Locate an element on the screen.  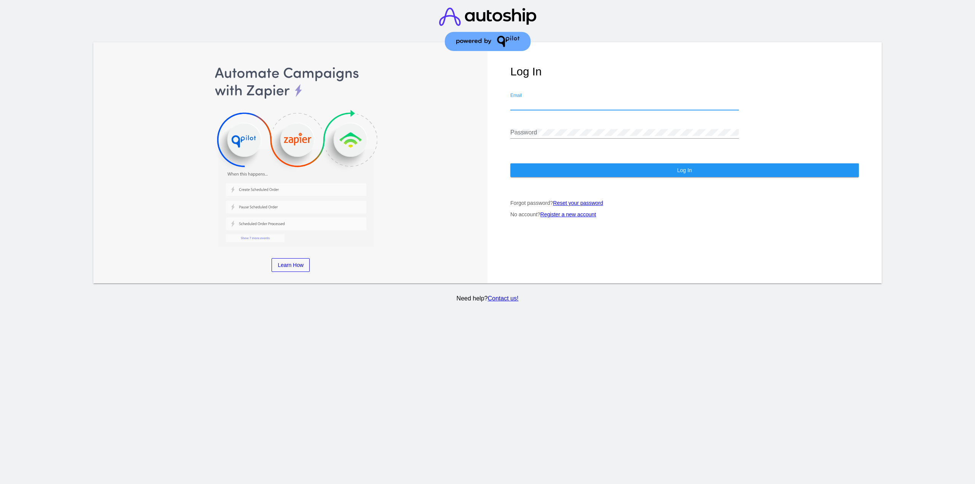
p: Need help? is located at coordinates (487, 299).